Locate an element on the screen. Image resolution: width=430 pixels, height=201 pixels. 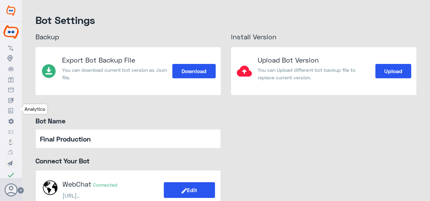
span: Edit is located at coordinates (190, 190).